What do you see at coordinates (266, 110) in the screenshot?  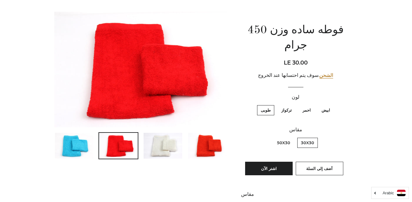 I see `label: طوبى` at bounding box center [266, 110].